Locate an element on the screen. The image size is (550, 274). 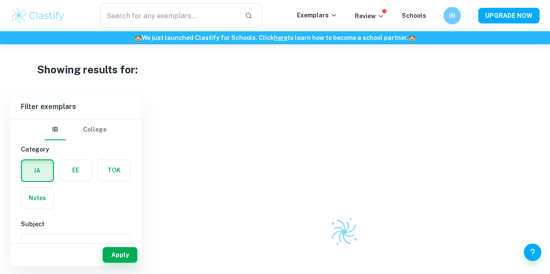
button: Apply is located at coordinates (120, 255).